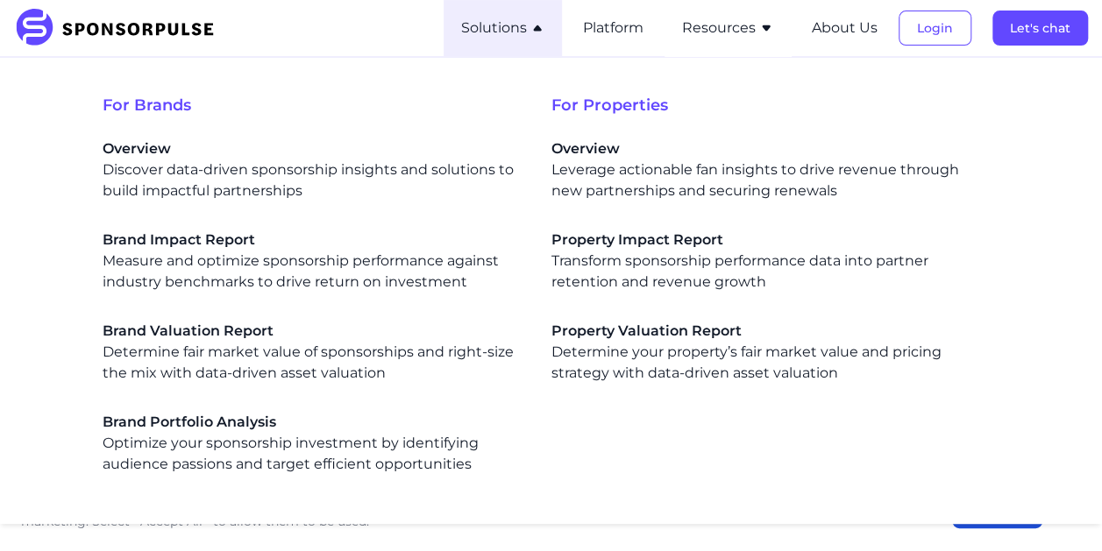 This screenshot has height=551, width=1102. I want to click on button: About Us, so click(844, 28).